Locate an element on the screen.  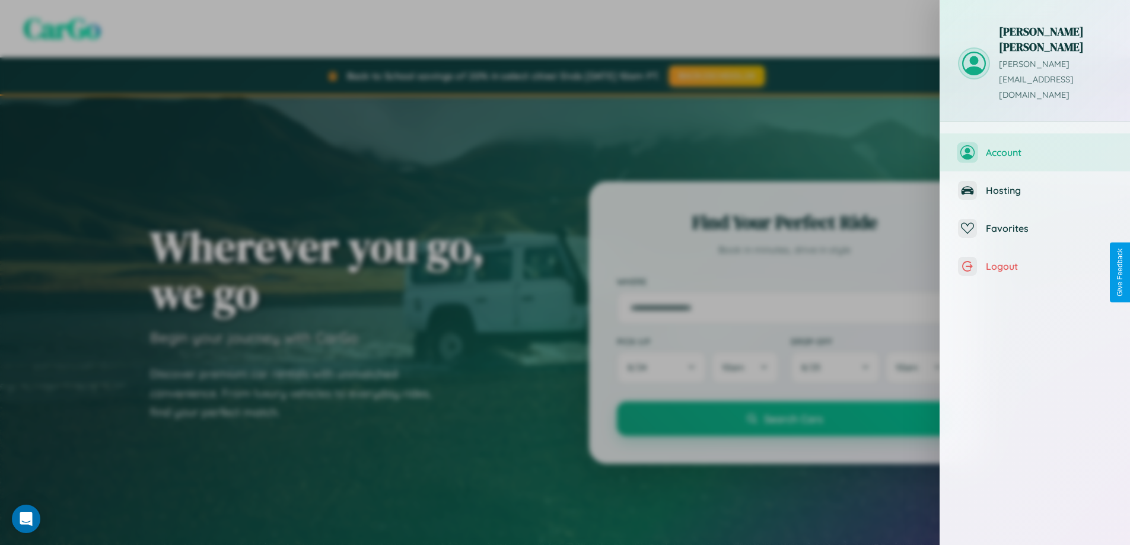
div: Give Feedback is located at coordinates (1120, 272).